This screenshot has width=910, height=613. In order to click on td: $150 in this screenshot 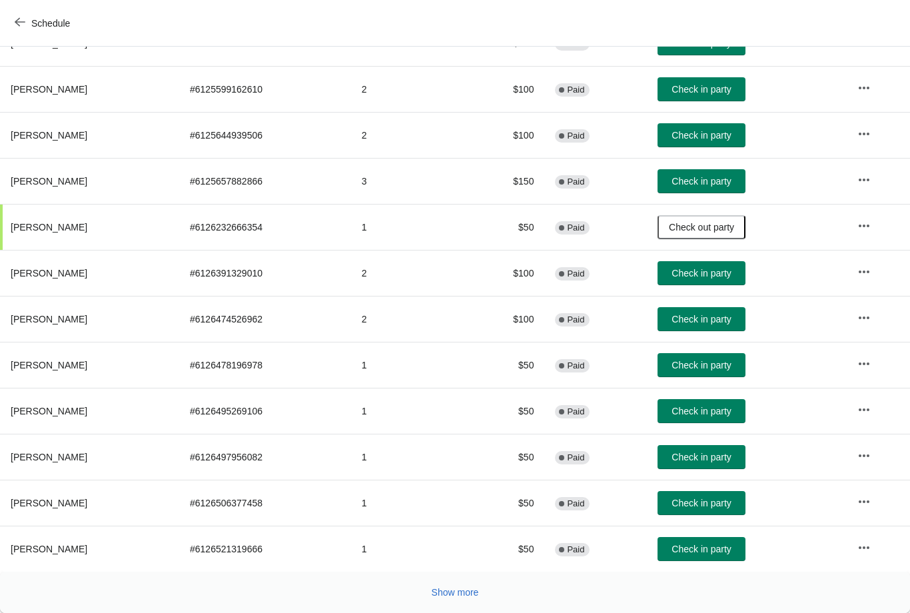, I will do `click(506, 181)`.